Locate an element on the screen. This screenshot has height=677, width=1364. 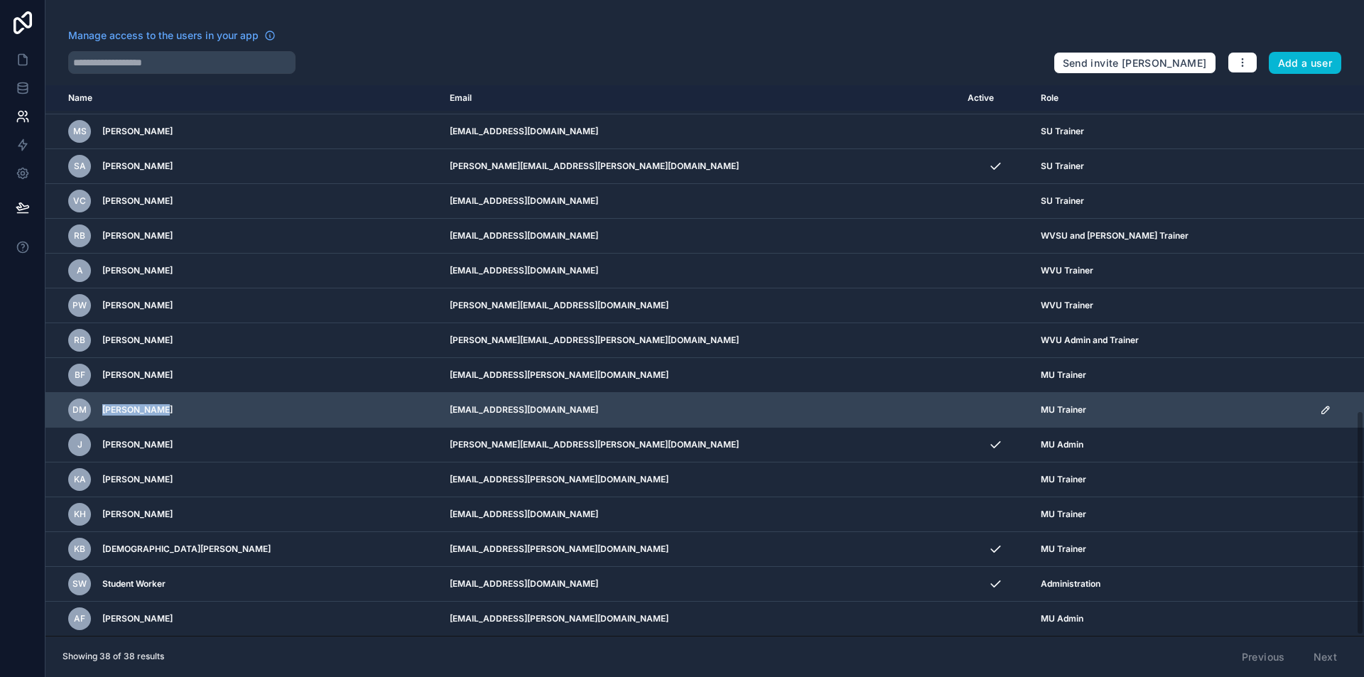
span: SW is located at coordinates (80, 584).